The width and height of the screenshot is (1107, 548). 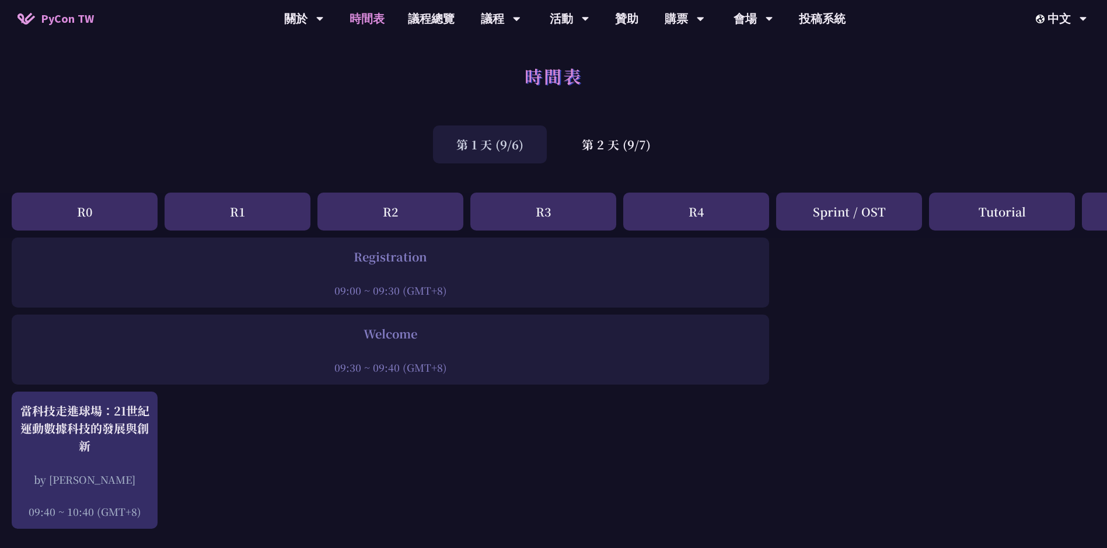 What do you see at coordinates (85, 428) in the screenshot?
I see `div: 當科技走進球場：21世紀運動數據科技的發展與創新` at bounding box center [85, 428].